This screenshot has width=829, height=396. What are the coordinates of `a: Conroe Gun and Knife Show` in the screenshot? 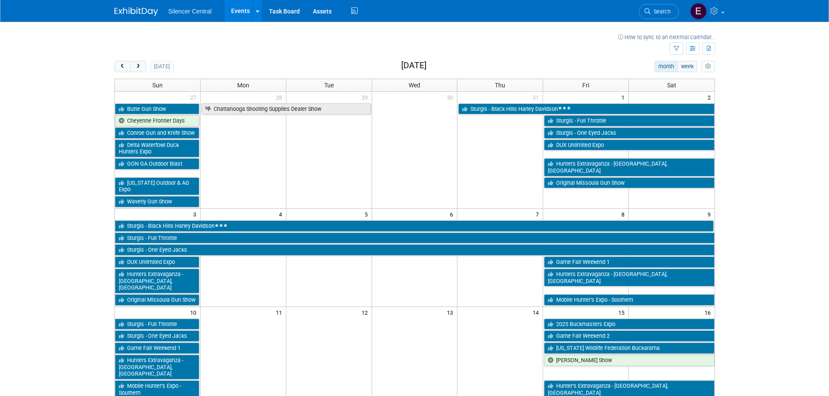 It's located at (157, 133).